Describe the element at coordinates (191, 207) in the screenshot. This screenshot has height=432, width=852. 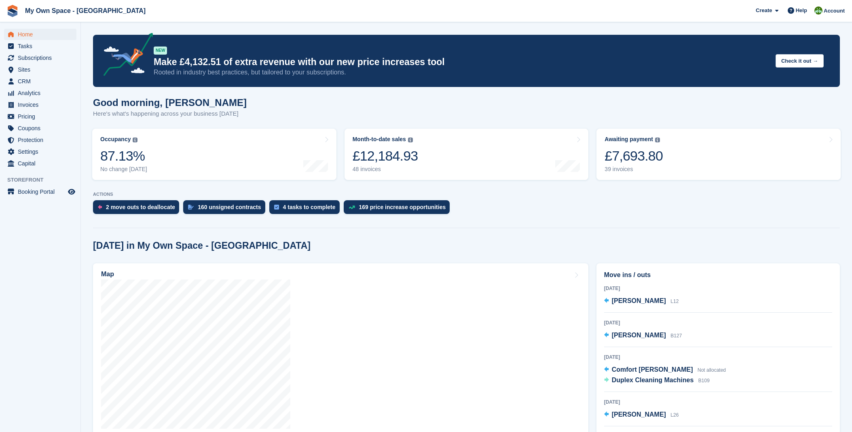
I see `img: contract_signature_icon-13c848040528278c33f63329250d36e43548de30e8caae1d1a13099fd9432cc5.svg` at that location.